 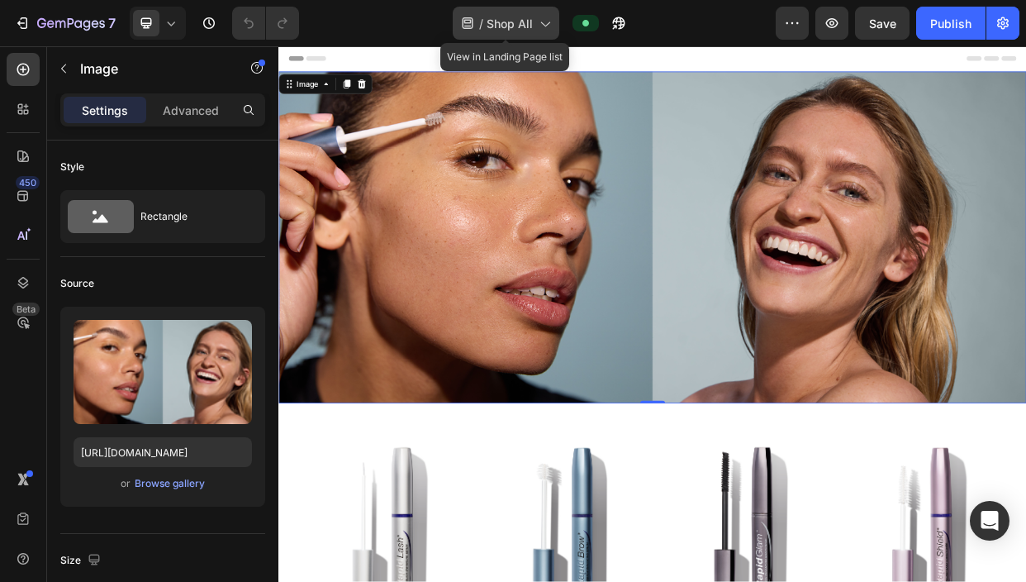 I want to click on span: or, so click(x=126, y=483).